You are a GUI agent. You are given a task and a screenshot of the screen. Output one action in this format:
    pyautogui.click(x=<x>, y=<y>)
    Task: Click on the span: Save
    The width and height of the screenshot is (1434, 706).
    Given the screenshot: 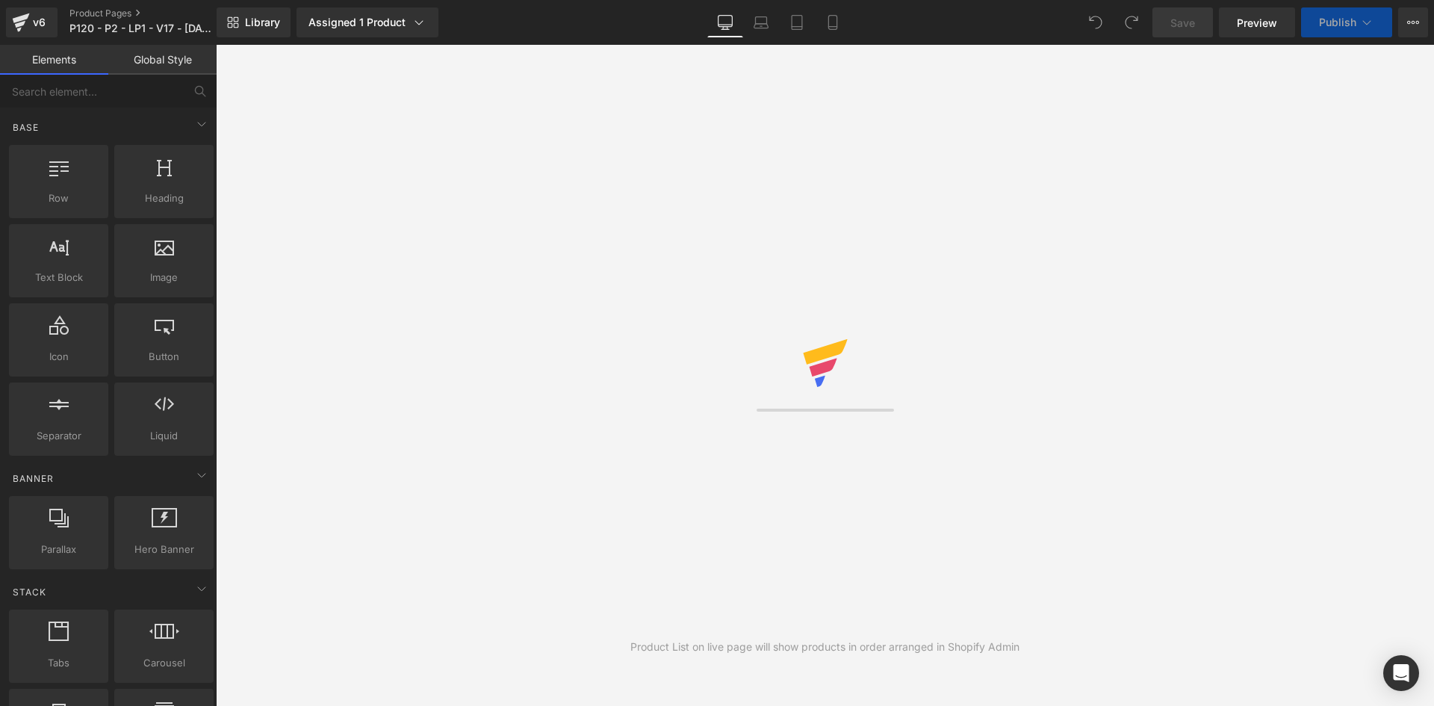 What is the action you would take?
    pyautogui.click(x=1182, y=22)
    